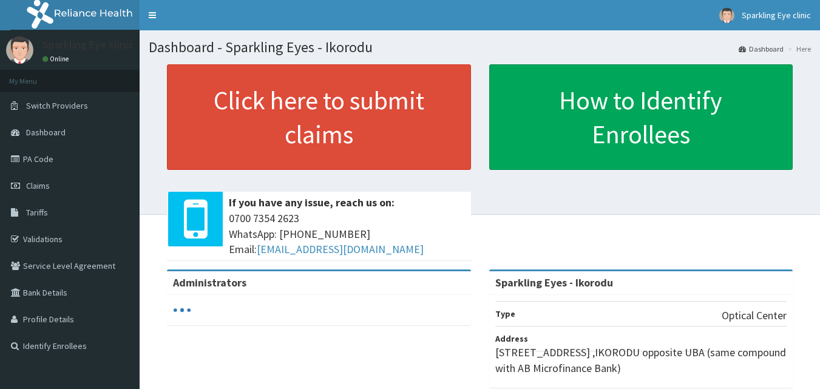 This screenshot has width=820, height=389. What do you see at coordinates (641, 117) in the screenshot?
I see `a: How to Identify Enrollees` at bounding box center [641, 117].